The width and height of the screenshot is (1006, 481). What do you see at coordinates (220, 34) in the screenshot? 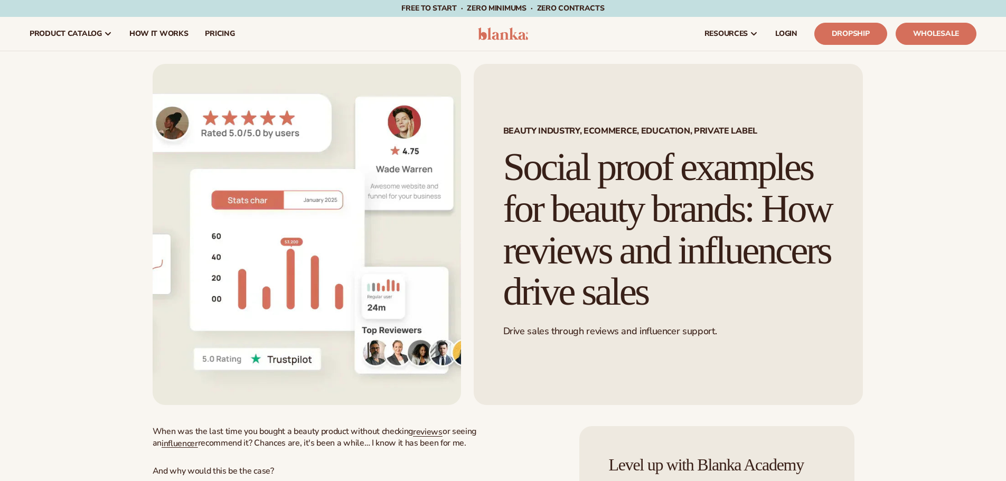
I see `span: pricing` at bounding box center [220, 34].